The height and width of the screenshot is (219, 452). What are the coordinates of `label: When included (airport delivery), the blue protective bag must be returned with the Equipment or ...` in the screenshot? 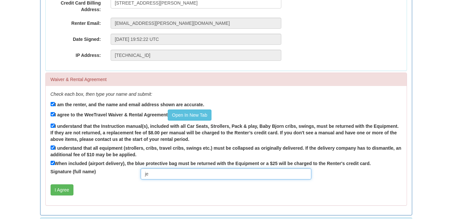 It's located at (211, 163).